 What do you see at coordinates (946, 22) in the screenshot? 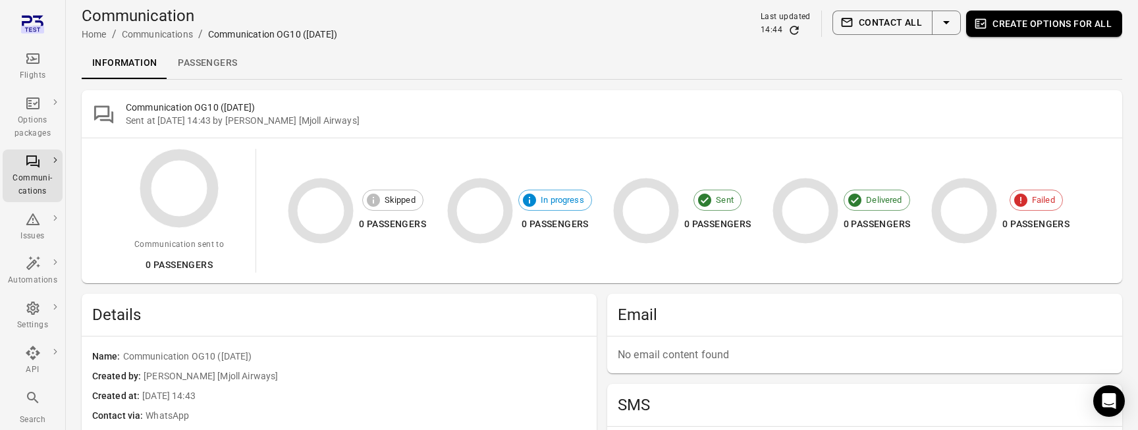
I see `button: Select action` at bounding box center [946, 22].